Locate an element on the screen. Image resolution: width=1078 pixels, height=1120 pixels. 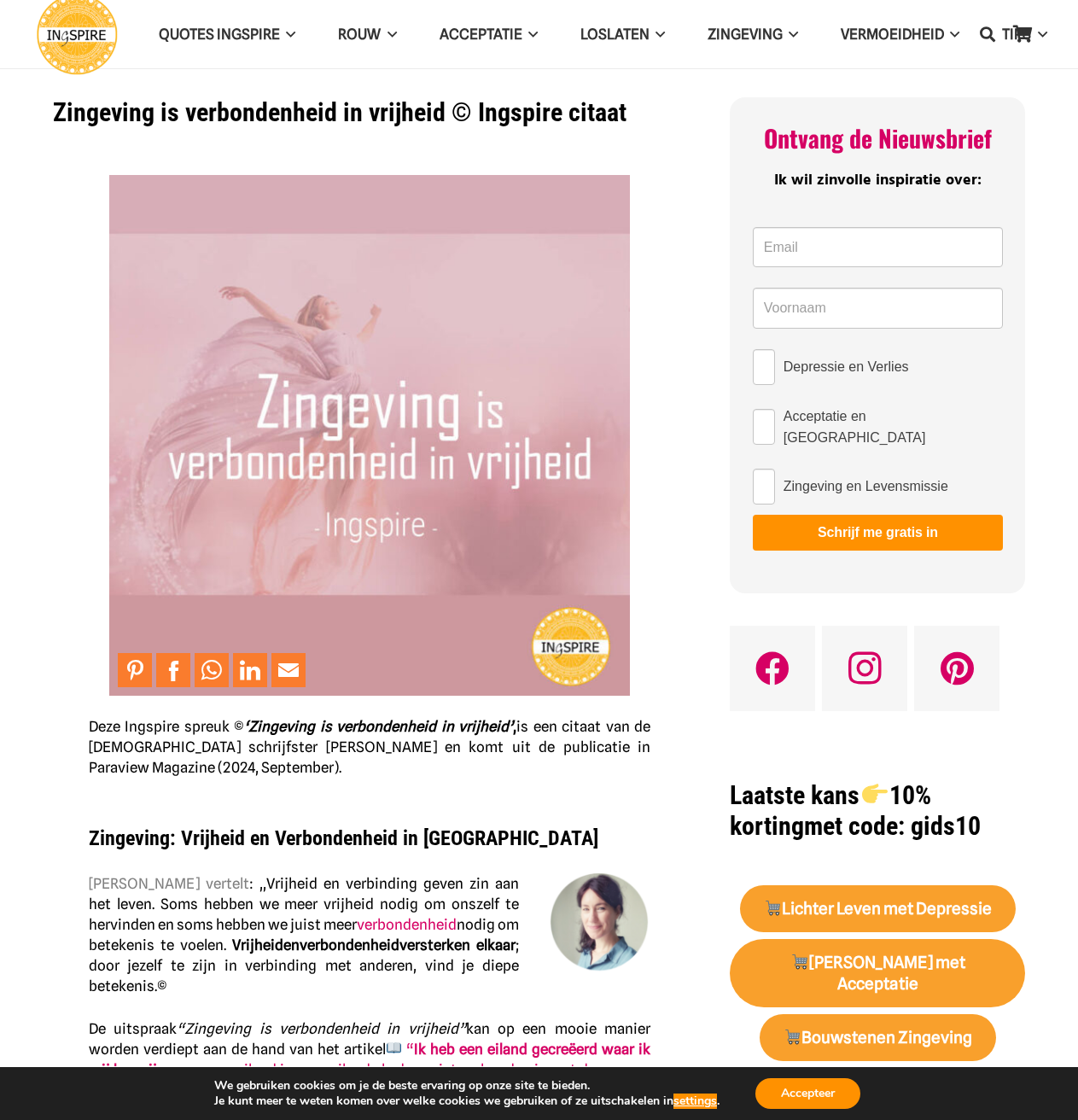
span: VERMOEIDHEID Menu is located at coordinates (952, 34).